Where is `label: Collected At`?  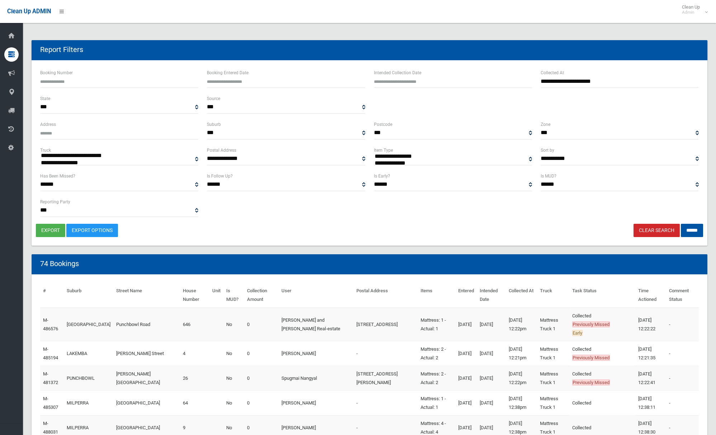 label: Collected At is located at coordinates (552, 73).